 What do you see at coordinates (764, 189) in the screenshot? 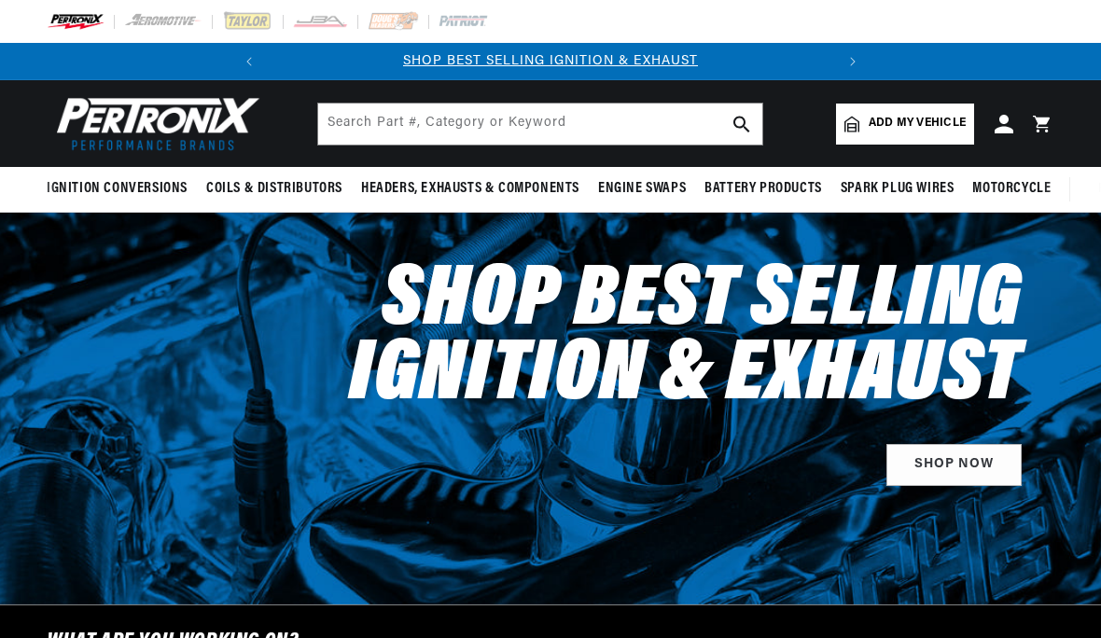
I see `span: Battery Products` at bounding box center [764, 189].